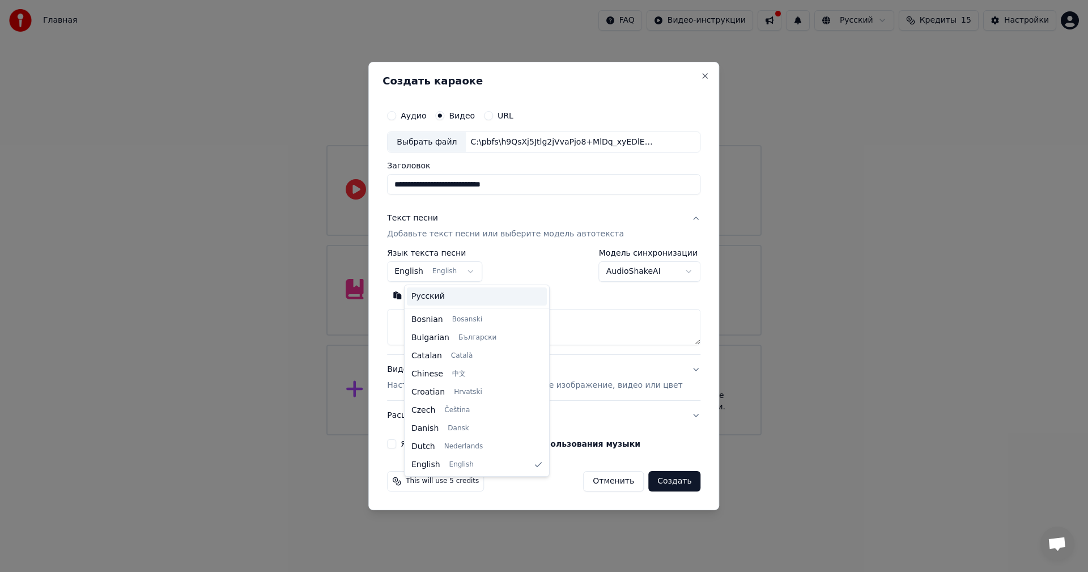  Describe the element at coordinates (464, 447) in the screenshot. I see `span: Nederlands` at that location.